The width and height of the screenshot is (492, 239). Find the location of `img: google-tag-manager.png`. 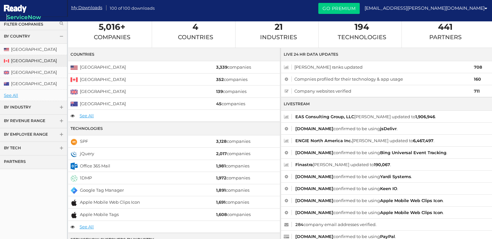

img: google-tag-manager.png is located at coordinates (74, 190).